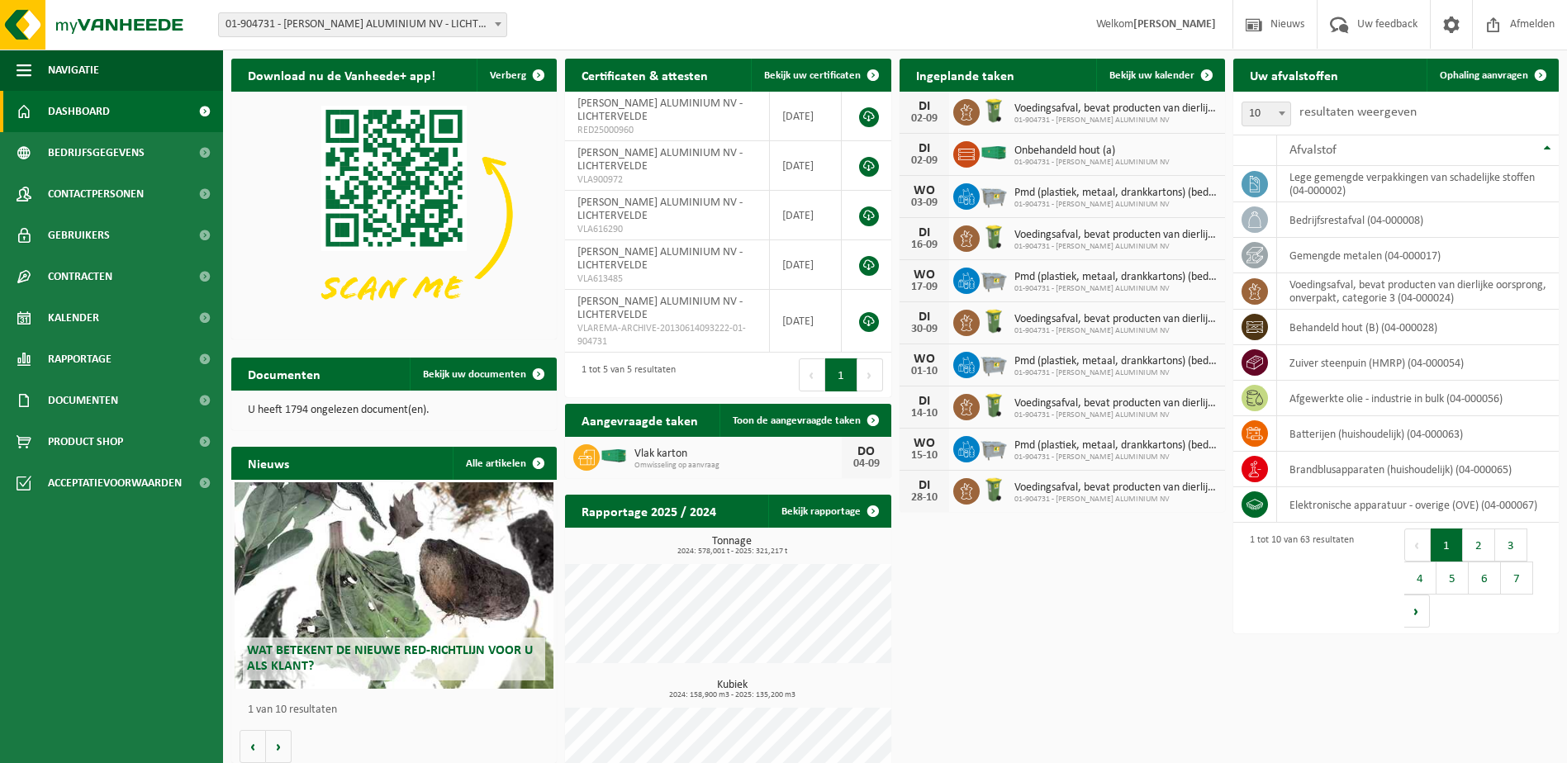  What do you see at coordinates (924, 330) in the screenshot?
I see `div: 30-09` at bounding box center [924, 330].